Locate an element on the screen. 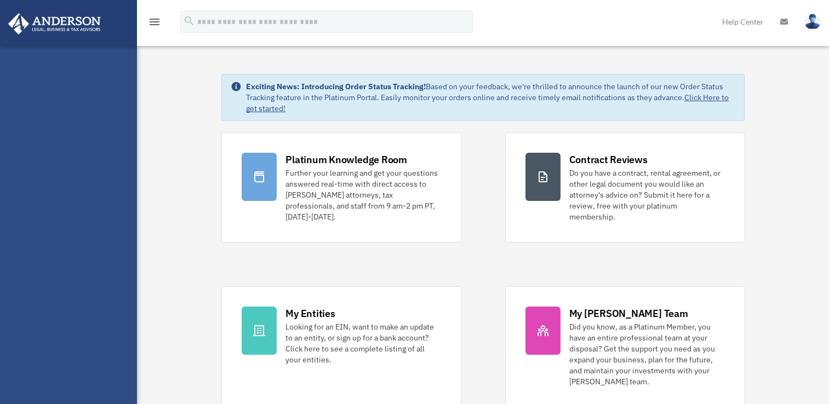 This screenshot has height=404, width=829. img: Anderson Advisors Platinum Portal is located at coordinates (54, 24).